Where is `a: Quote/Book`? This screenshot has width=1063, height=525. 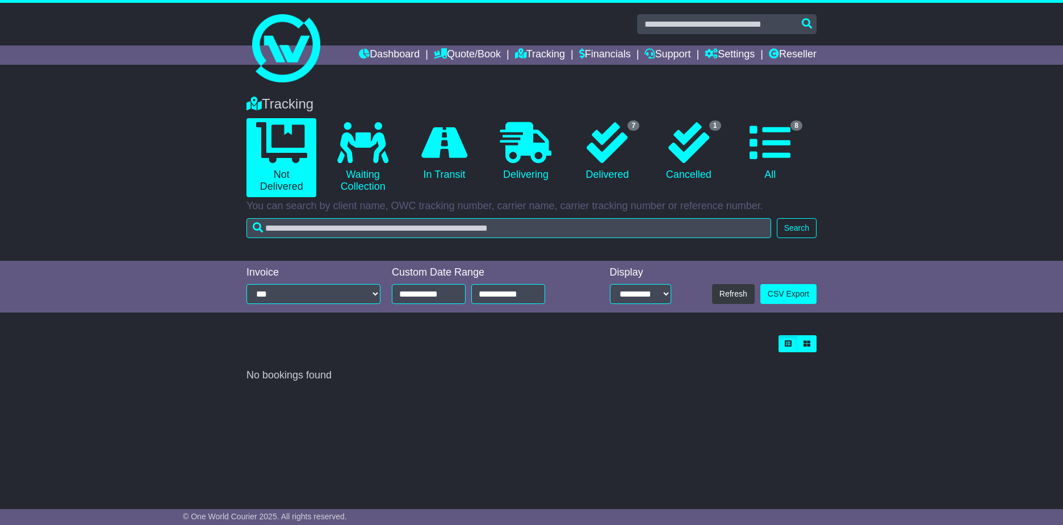 a: Quote/Book is located at coordinates (467, 55).